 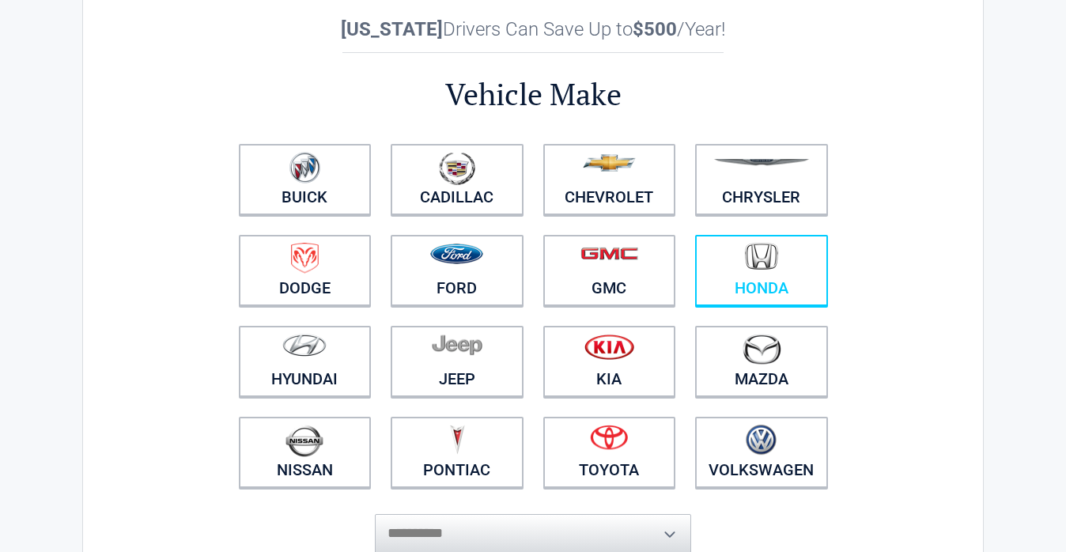 What do you see at coordinates (305, 345) in the screenshot?
I see `img: hyundai` at bounding box center [305, 345].